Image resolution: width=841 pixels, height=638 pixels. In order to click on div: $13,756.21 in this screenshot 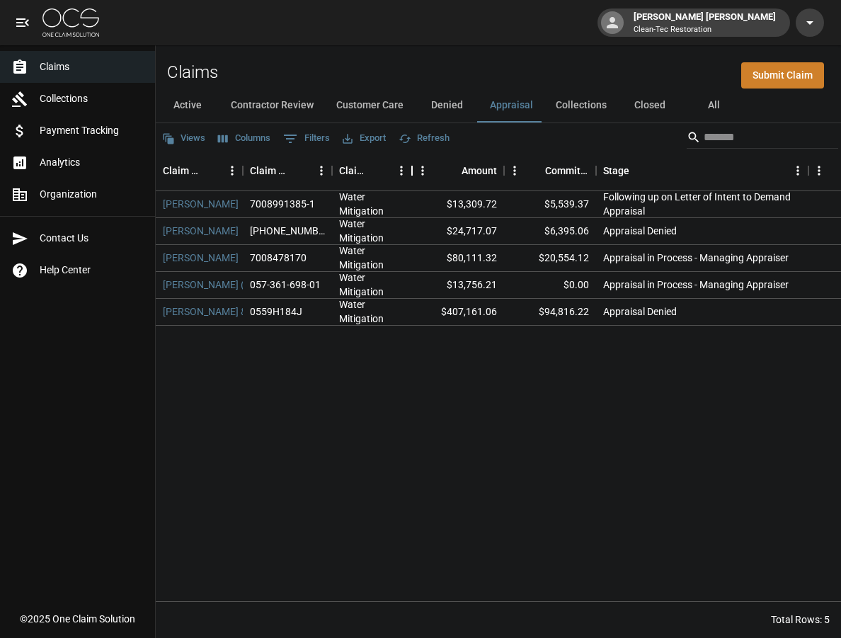, I will do `click(458, 285)`.